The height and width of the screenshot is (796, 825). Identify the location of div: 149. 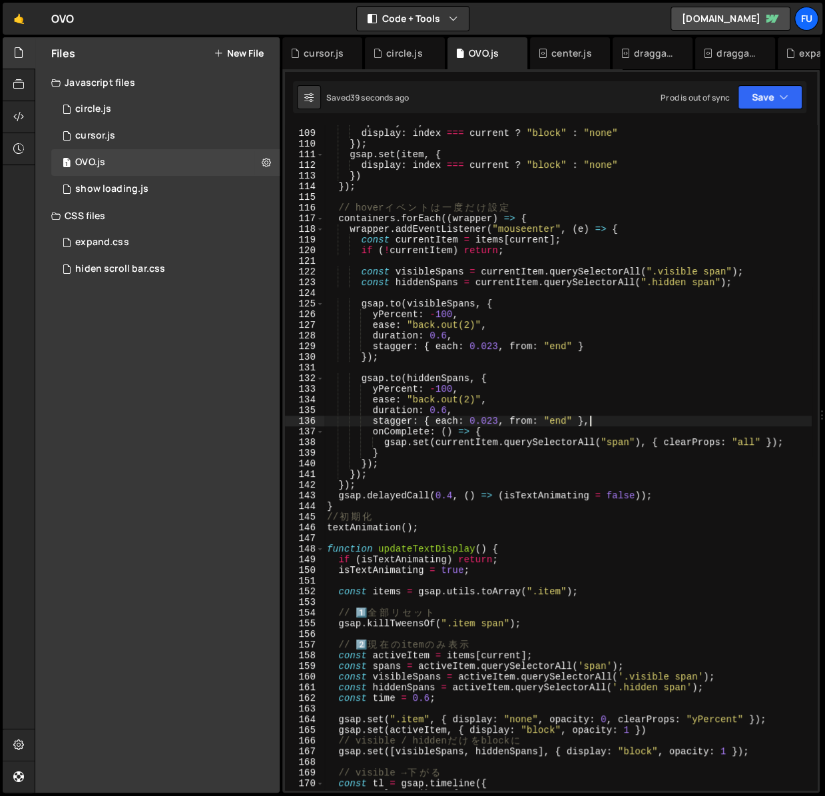
(304, 560).